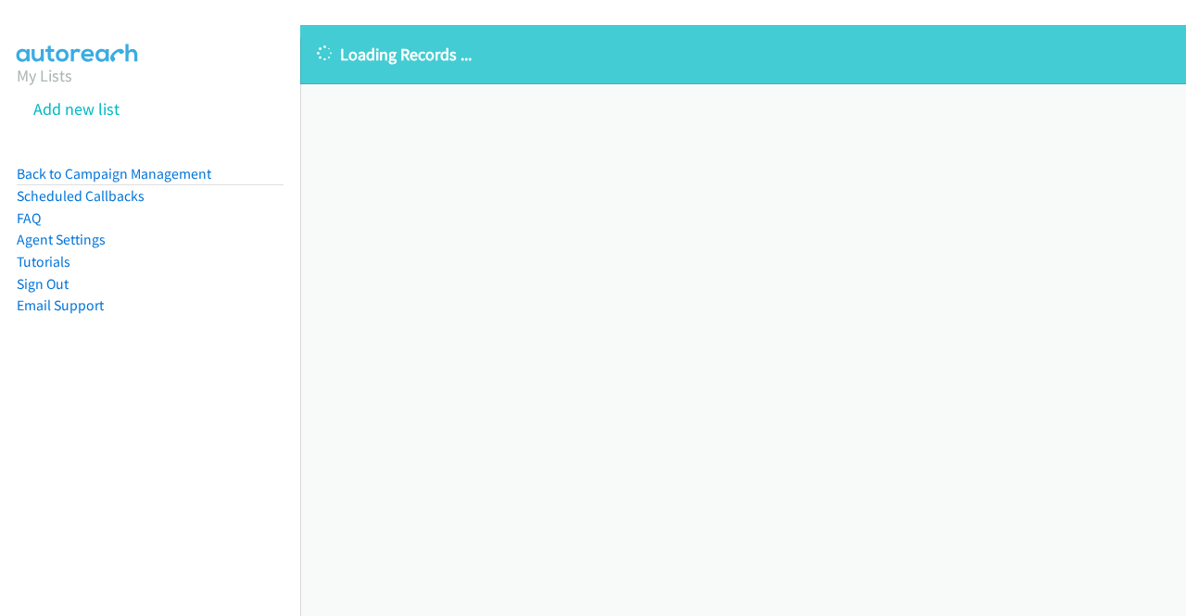 This screenshot has height=616, width=1186. What do you see at coordinates (44, 261) in the screenshot?
I see `a: Tutorials` at bounding box center [44, 261].